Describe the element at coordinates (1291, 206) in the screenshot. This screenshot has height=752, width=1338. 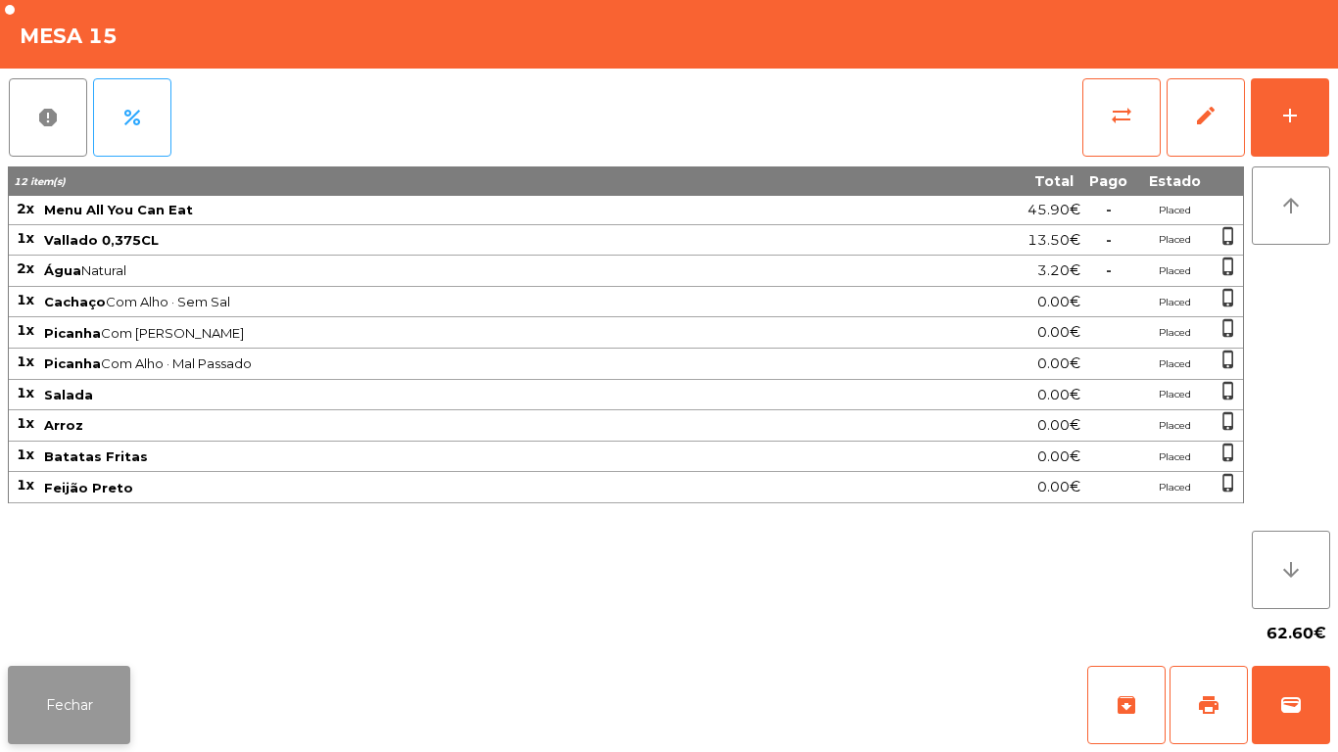
I see `button: arrow_upward` at that location.